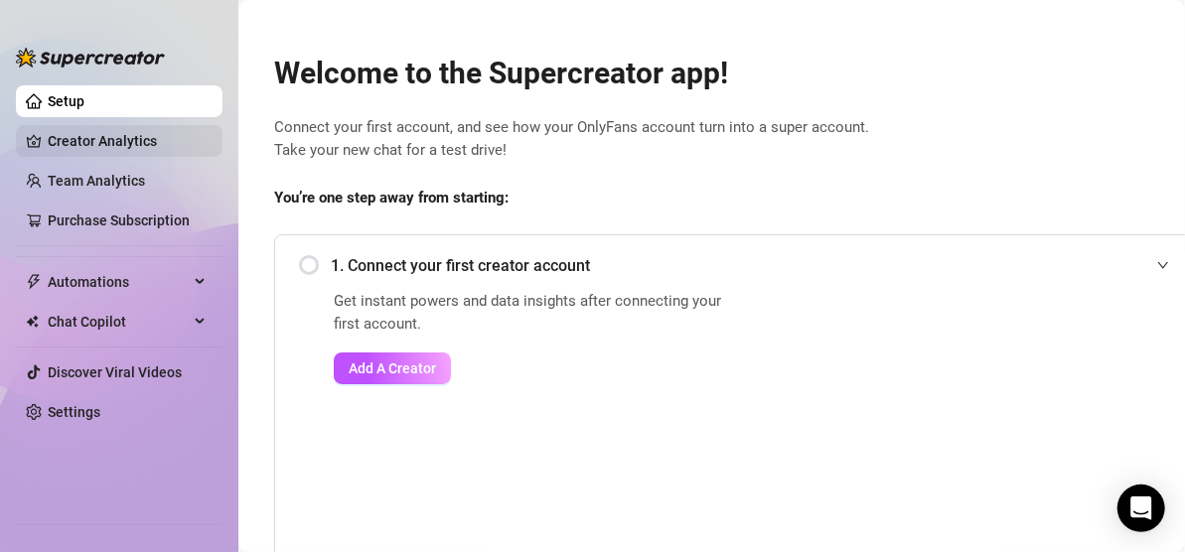 The height and width of the screenshot is (552, 1185). I want to click on a: Setup, so click(66, 101).